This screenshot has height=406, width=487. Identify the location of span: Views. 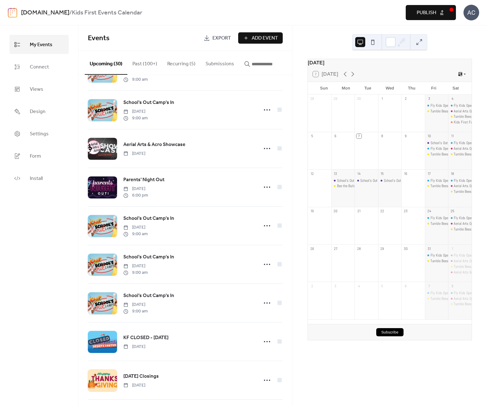
(36, 89).